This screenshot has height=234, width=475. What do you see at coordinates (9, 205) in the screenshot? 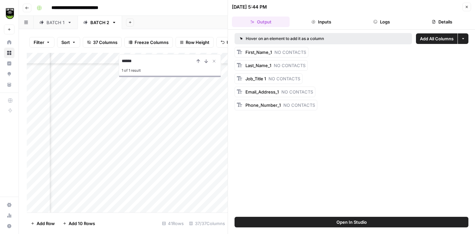
I see `a: Settings` at bounding box center [9, 205].